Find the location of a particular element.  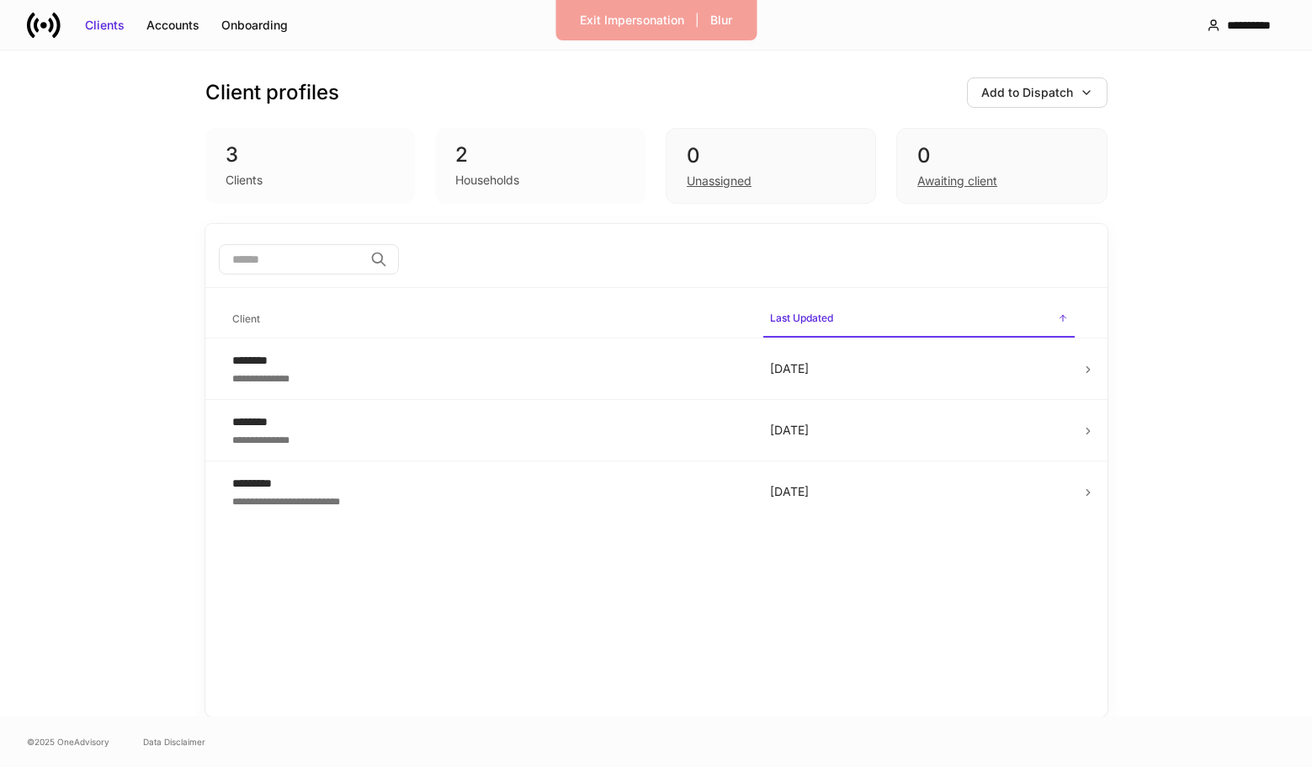

button: Exit Impersonation is located at coordinates (632, 20).